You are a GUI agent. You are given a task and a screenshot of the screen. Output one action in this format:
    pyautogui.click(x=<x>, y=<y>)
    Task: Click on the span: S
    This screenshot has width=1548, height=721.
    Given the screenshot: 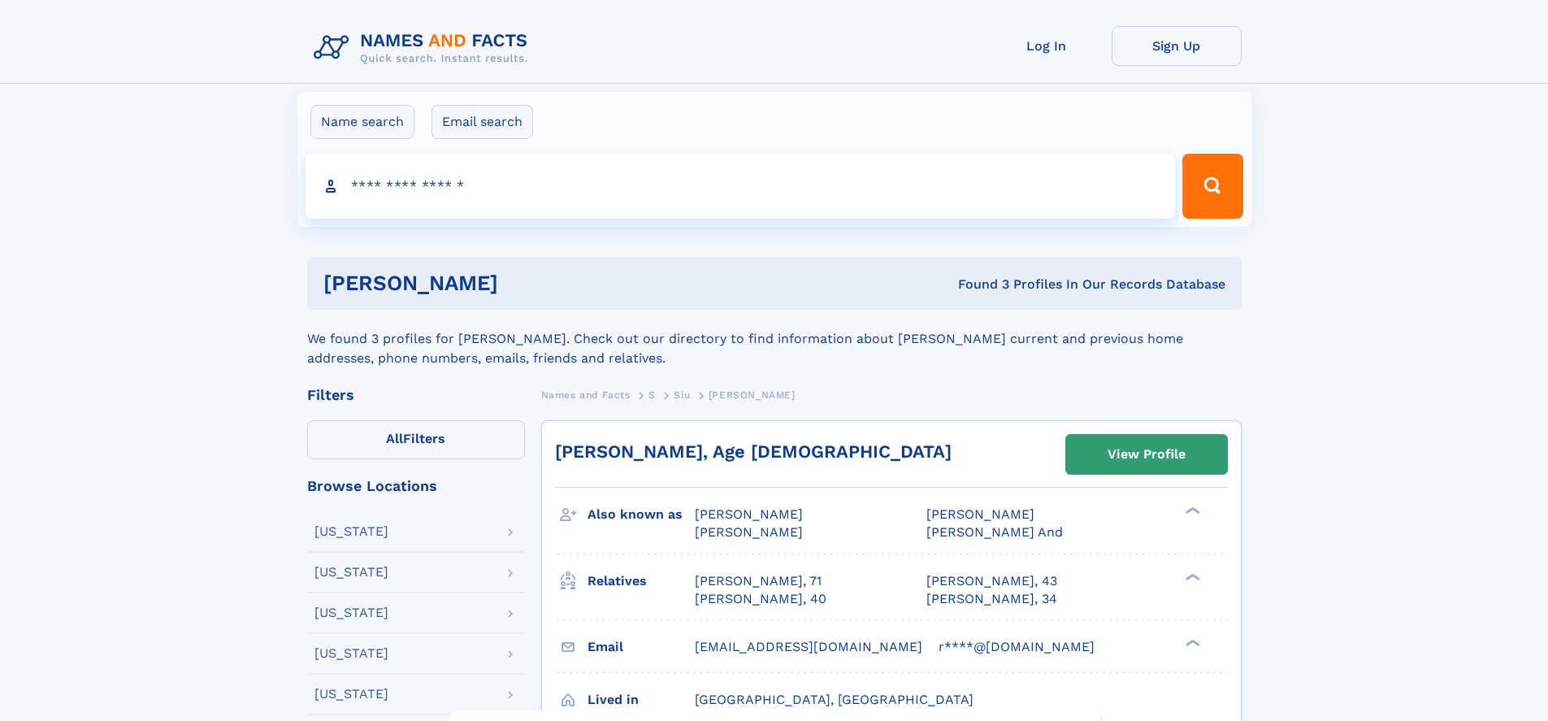 What is the action you would take?
    pyautogui.click(x=652, y=395)
    